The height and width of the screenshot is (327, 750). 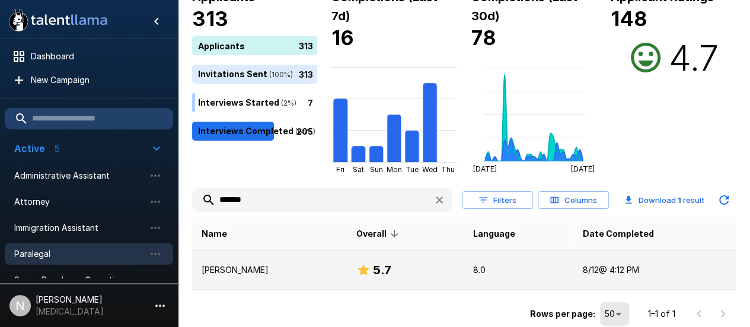 What do you see at coordinates (574, 200) in the screenshot?
I see `button: Columns` at bounding box center [574, 200].